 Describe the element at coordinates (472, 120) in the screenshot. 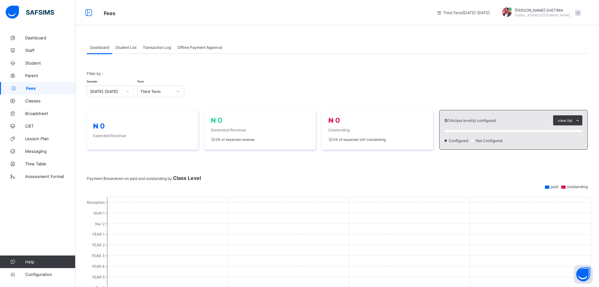

I see `span: / 14 class level(s) configured` at that location.